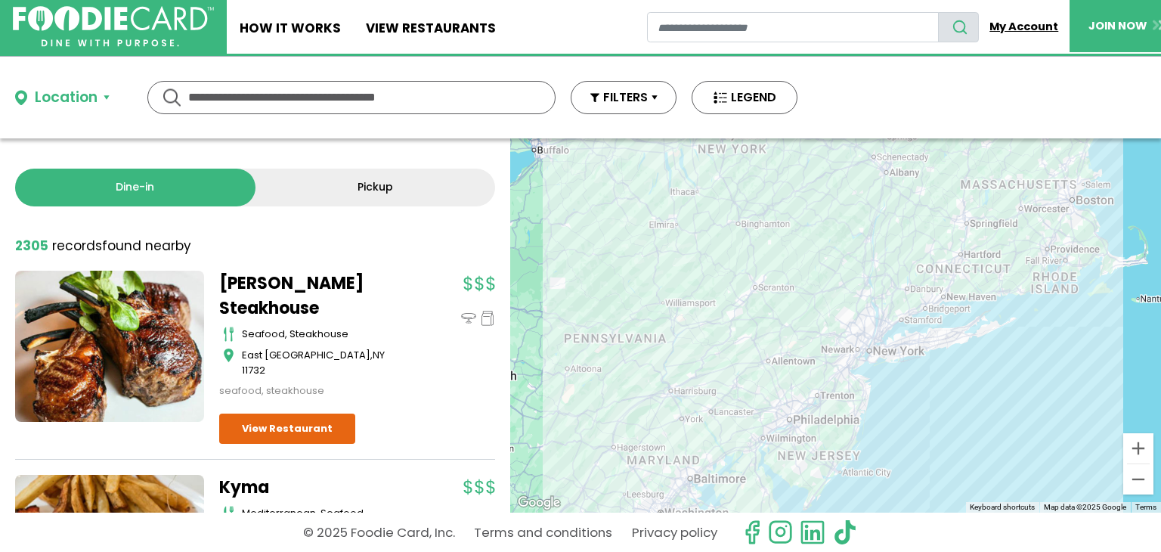  I want to click on input: restaurant search, so click(792, 27).